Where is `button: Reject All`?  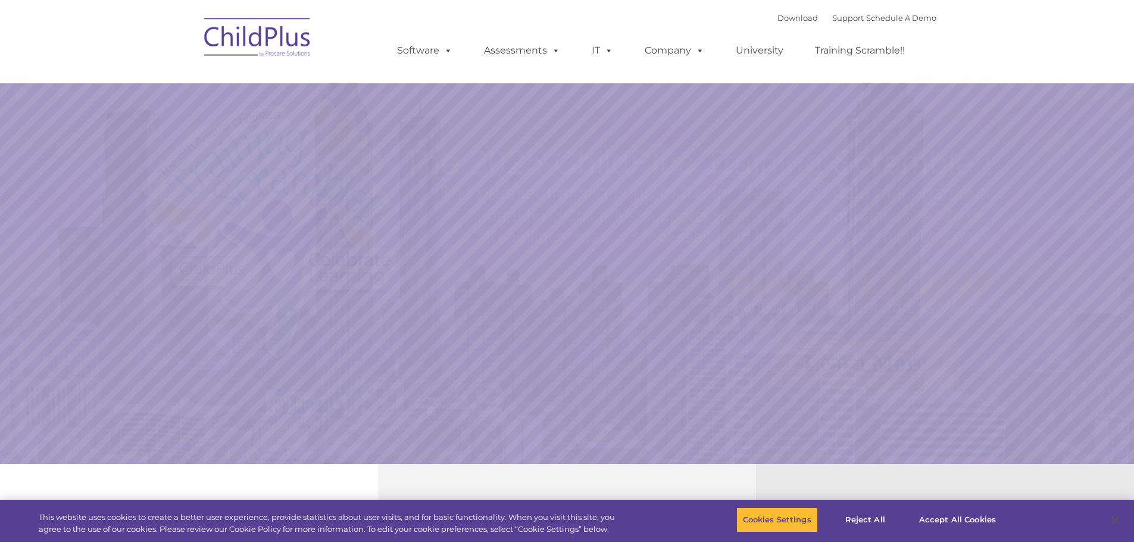 button: Reject All is located at coordinates (865, 520).